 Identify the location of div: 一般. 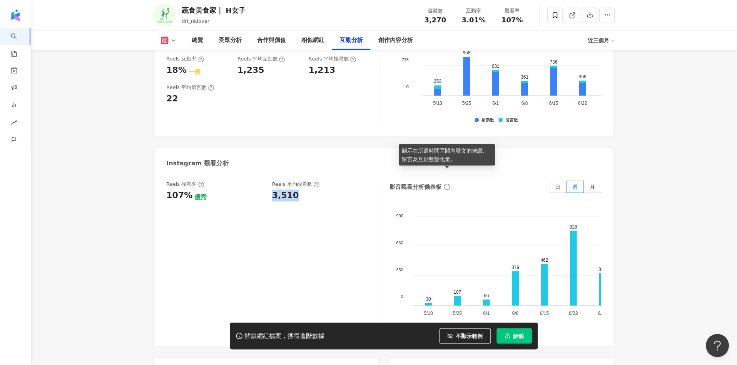
(195, 72).